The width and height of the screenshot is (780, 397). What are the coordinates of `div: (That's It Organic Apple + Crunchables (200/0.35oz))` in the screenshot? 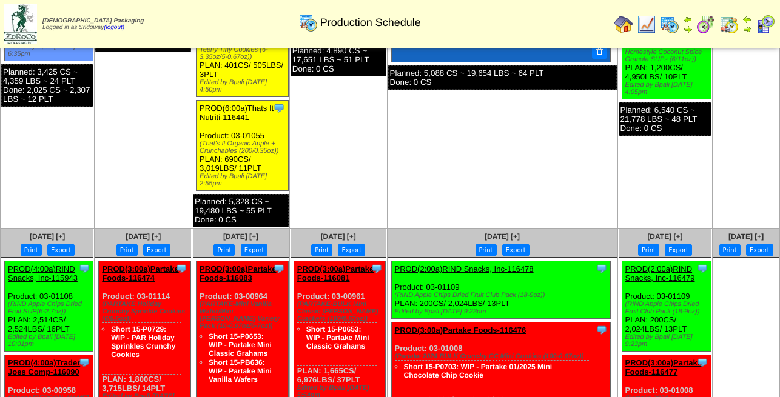 It's located at (243, 147).